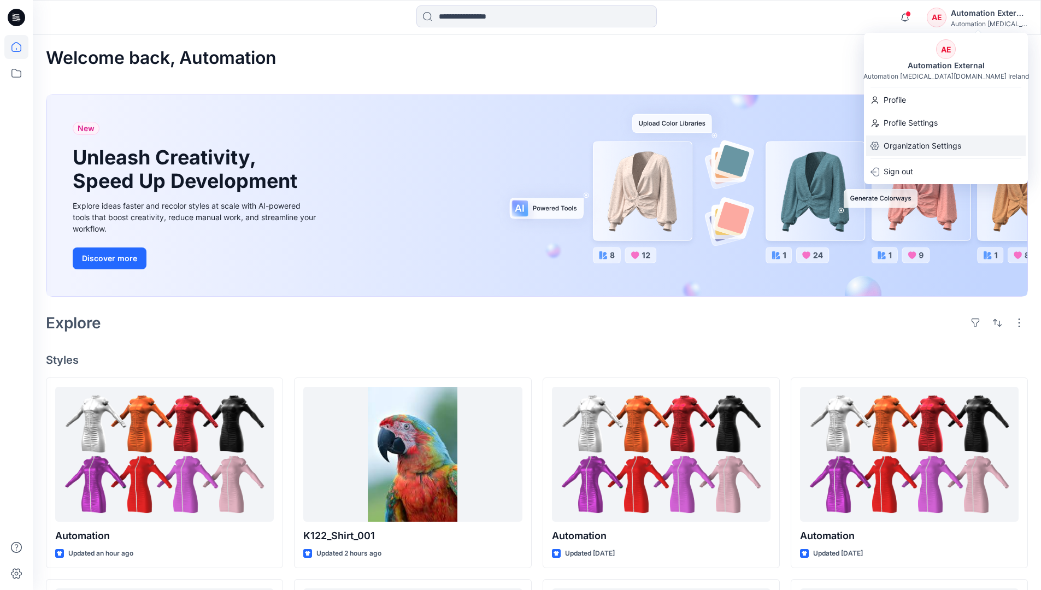  Describe the element at coordinates (412, 454) in the screenshot. I see `a: K122_Shirt_001` at that location.